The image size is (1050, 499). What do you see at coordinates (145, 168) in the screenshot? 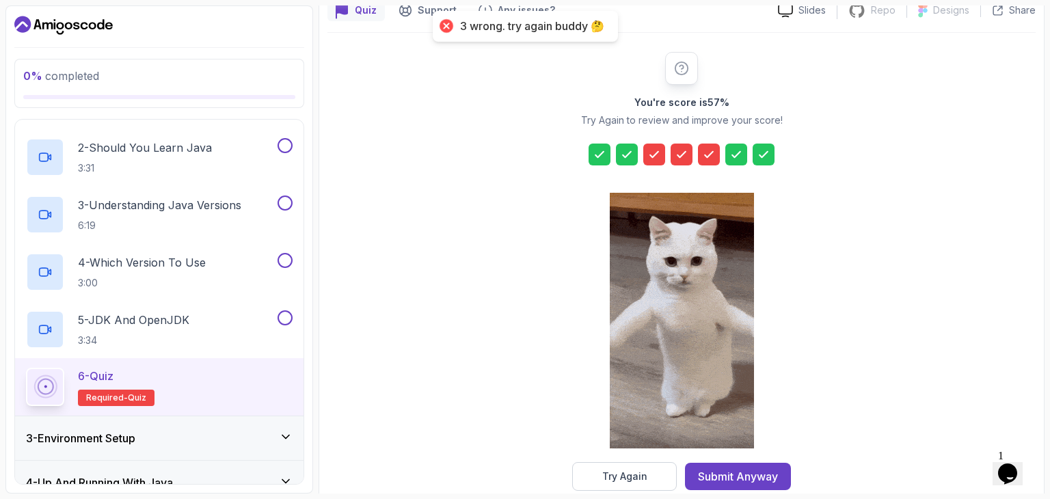
I see `p: 3:31` at bounding box center [145, 168].